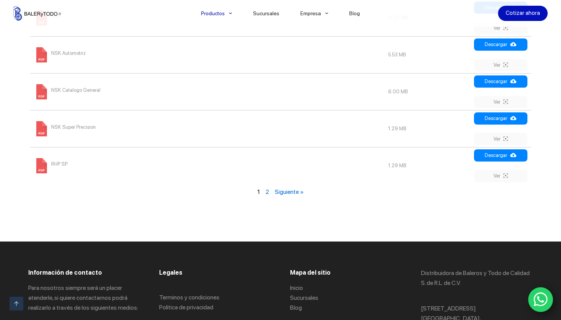  I want to click on a: Politica de privacidad, so click(186, 307).